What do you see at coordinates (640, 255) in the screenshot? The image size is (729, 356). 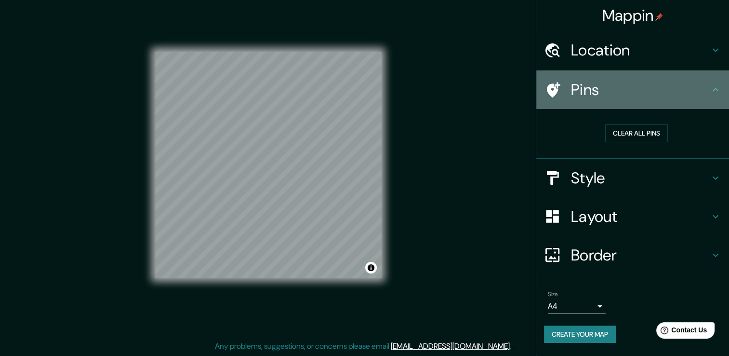 I see `h4: Border` at bounding box center [640, 255].